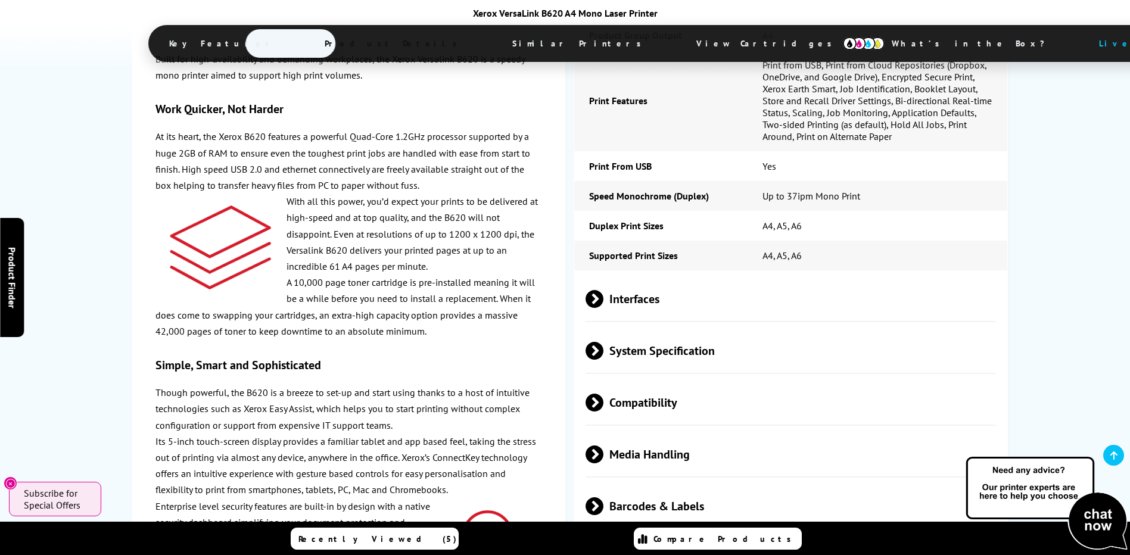  I want to click on span: Key Features, so click(222, 43).